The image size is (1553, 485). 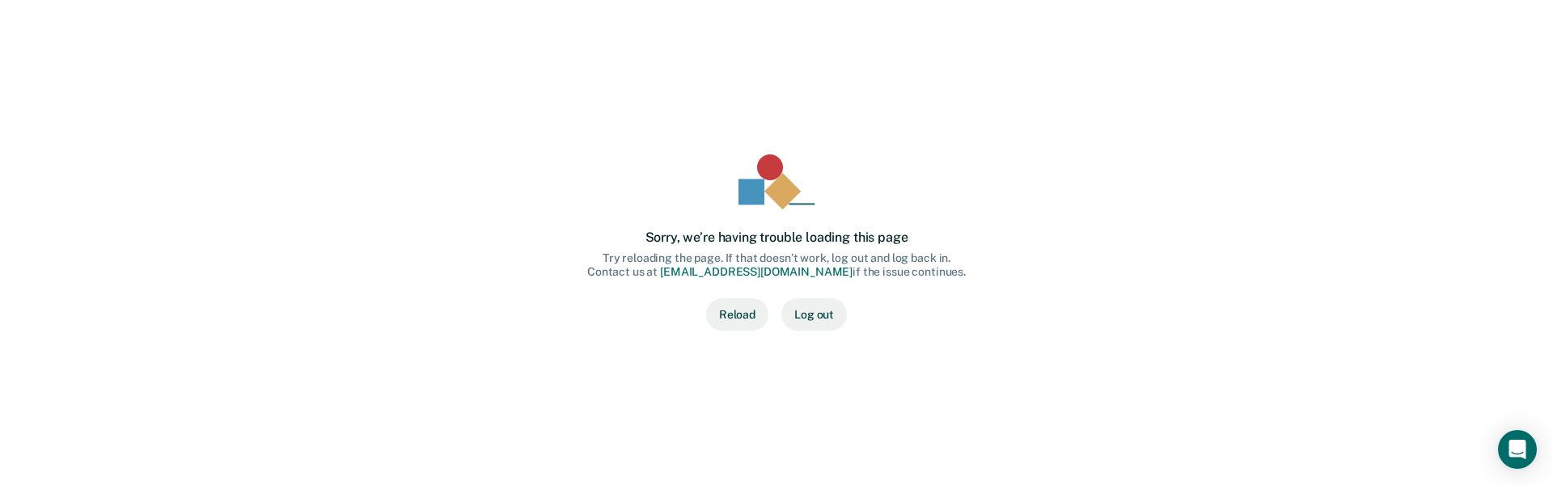 I want to click on div: Sorry, we’re having trouble loading this page, so click(x=777, y=237).